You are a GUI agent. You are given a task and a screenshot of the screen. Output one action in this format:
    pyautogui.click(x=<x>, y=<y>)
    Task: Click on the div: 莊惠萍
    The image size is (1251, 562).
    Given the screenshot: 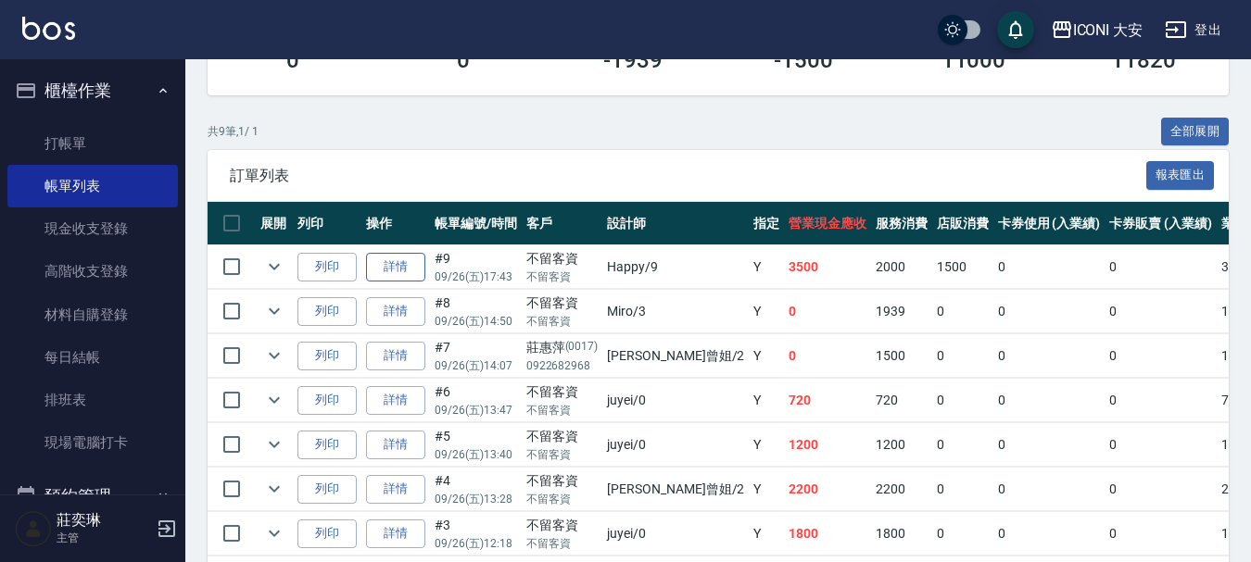 What is the action you would take?
    pyautogui.click(x=562, y=347)
    